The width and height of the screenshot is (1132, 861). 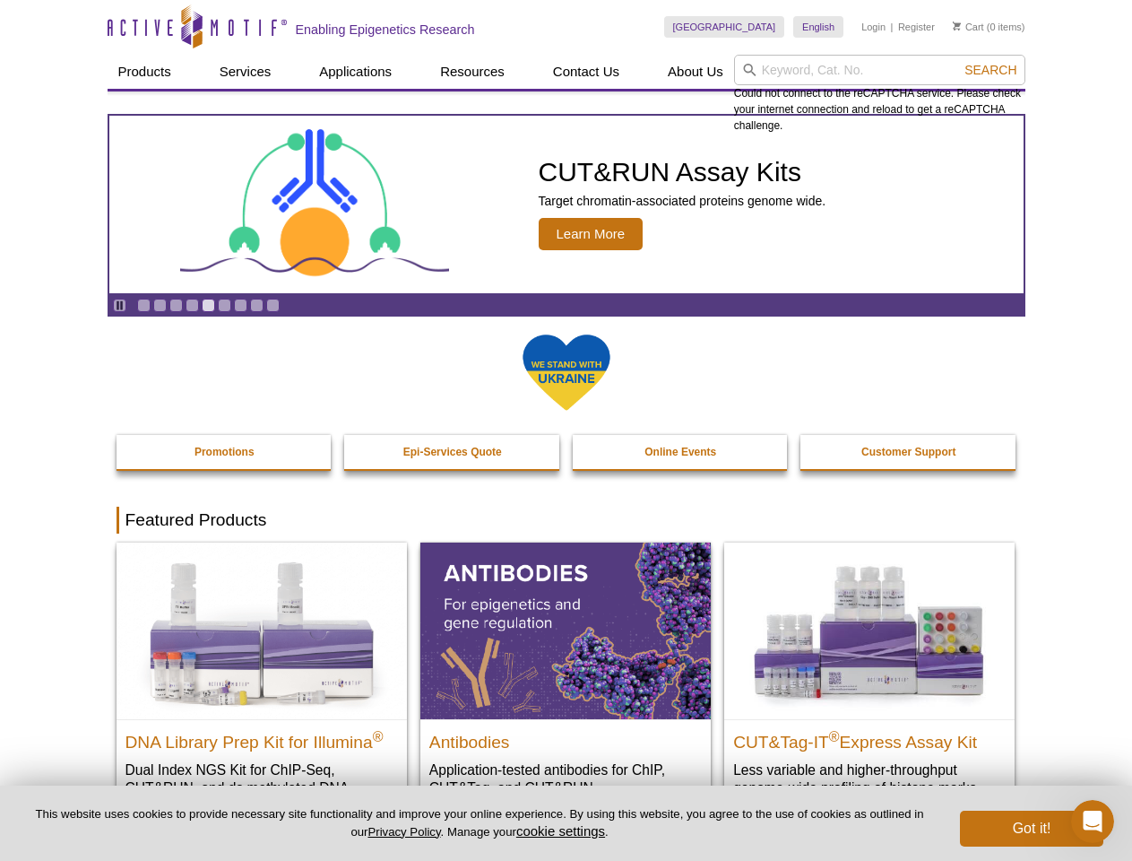 I want to click on a: Login, so click(x=873, y=27).